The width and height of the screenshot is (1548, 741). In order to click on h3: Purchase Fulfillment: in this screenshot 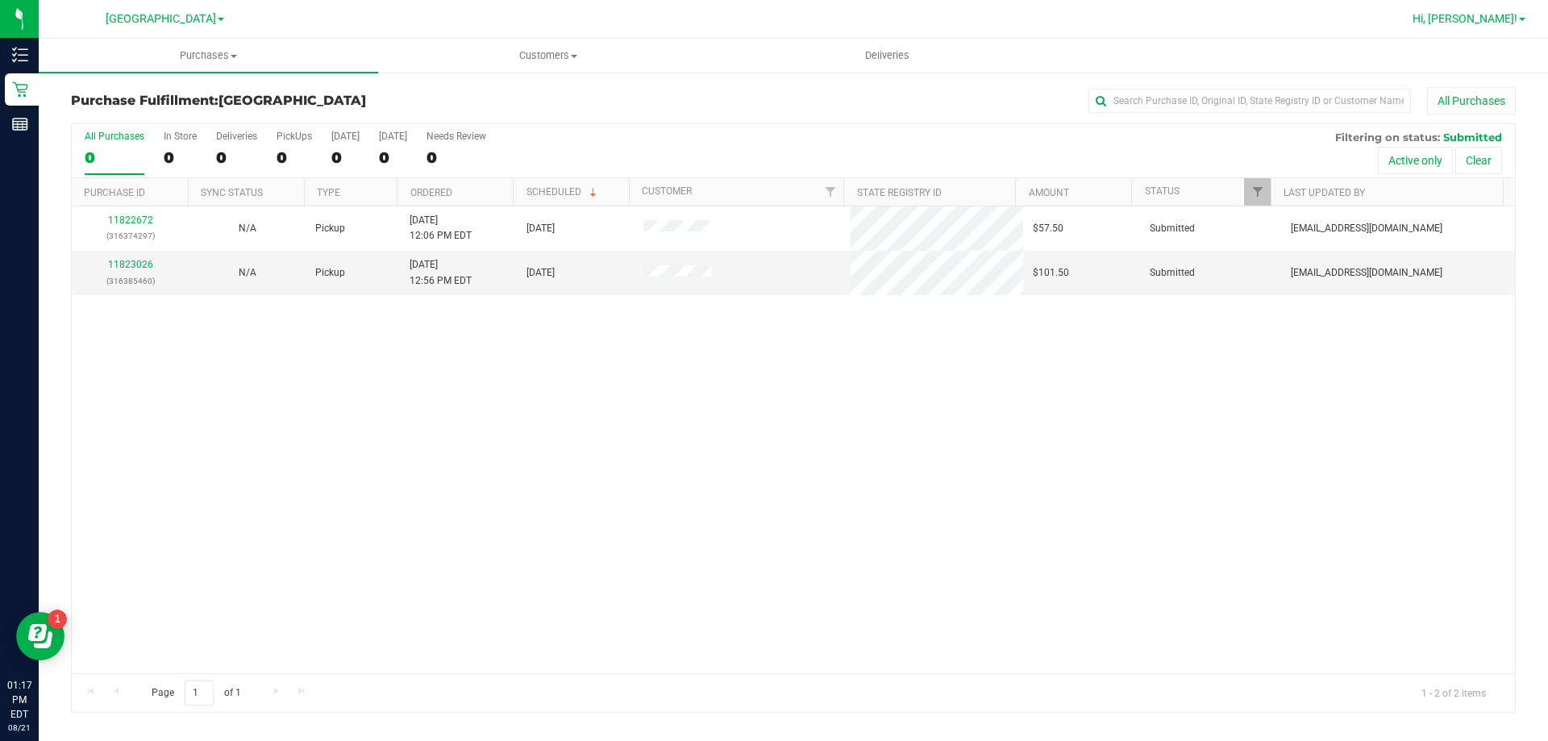, I will do `click(311, 101)`.